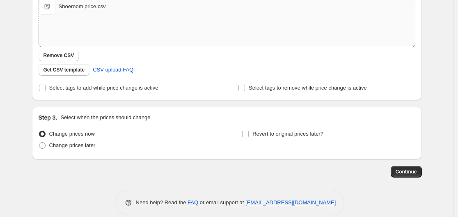  I want to click on button: Get CSV template, so click(64, 70).